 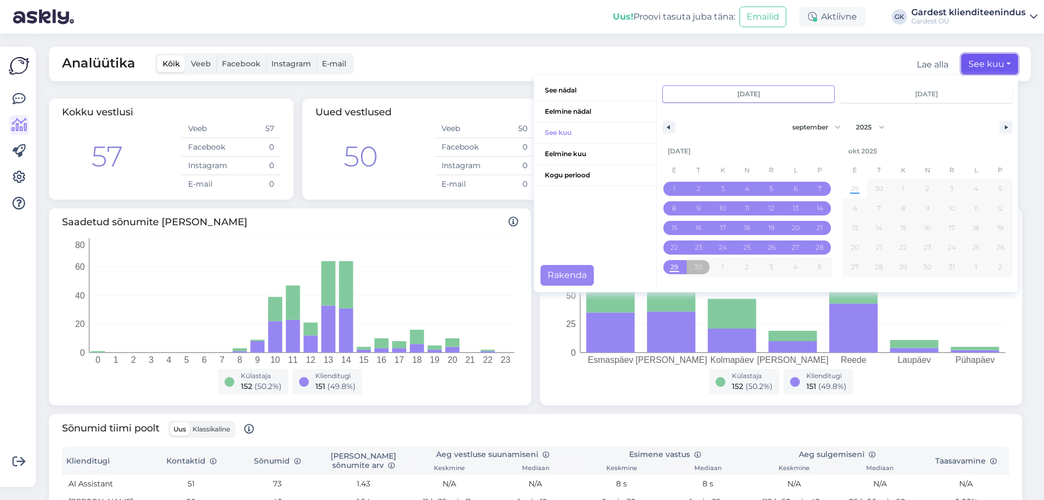 What do you see at coordinates (732, 359) in the screenshot?
I see `tspan: Kolmapäev` at bounding box center [732, 359].